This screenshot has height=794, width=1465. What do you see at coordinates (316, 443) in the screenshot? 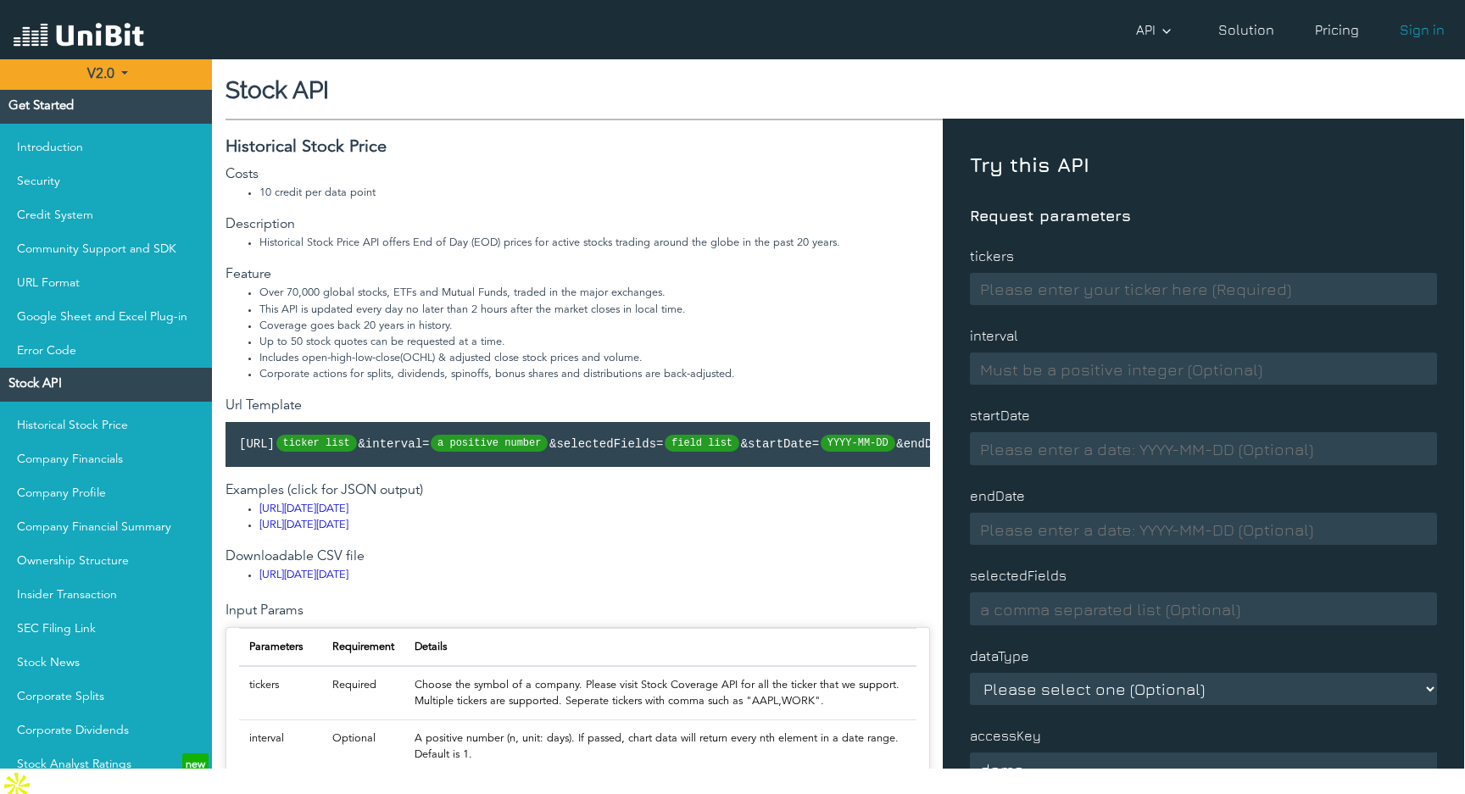
I see `span: ticker list` at bounding box center [316, 443].